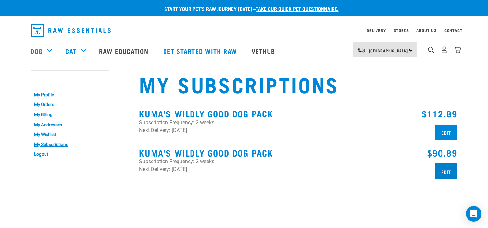  What do you see at coordinates (70, 115) in the screenshot?
I see `a: My Billing` at bounding box center [70, 115].